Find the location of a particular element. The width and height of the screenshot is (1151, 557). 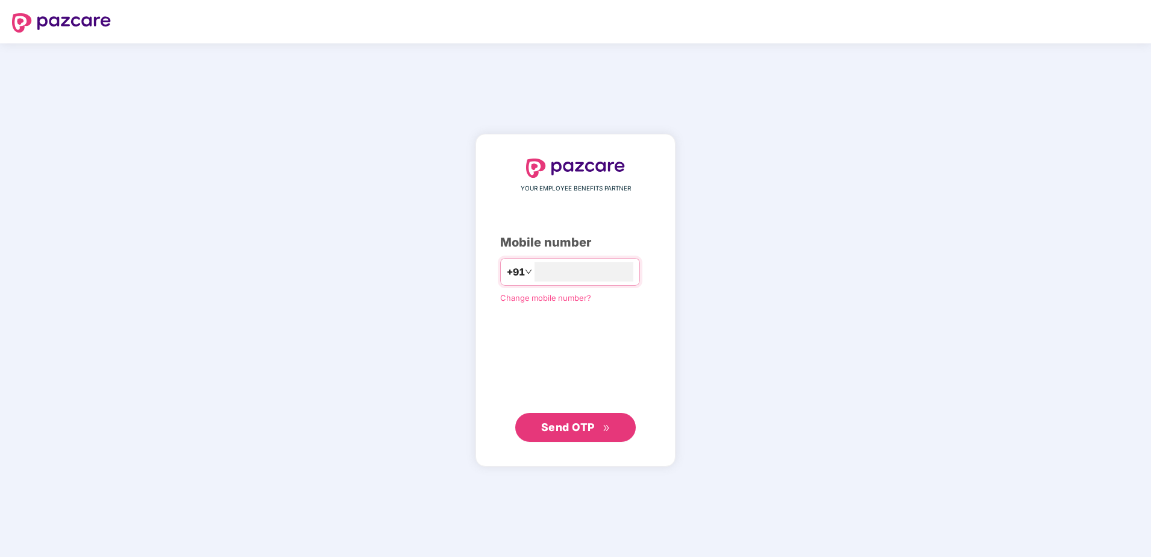

span: Send OTP is located at coordinates (567, 426).